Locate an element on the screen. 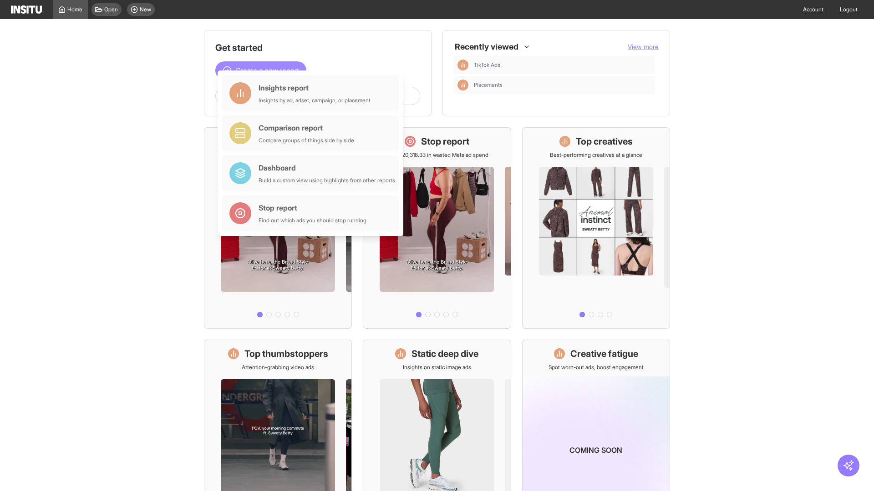 The image size is (874, 491). div: Insights by ad, adset, campaign, or placement is located at coordinates (314, 101).